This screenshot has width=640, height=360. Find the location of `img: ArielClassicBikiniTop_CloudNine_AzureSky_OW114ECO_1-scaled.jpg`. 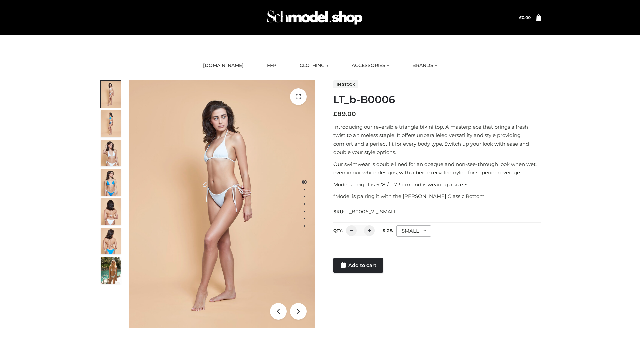

img: ArielClassicBikiniTop_CloudNine_AzureSky_OW114ECO_1-scaled.jpg is located at coordinates (111, 94).